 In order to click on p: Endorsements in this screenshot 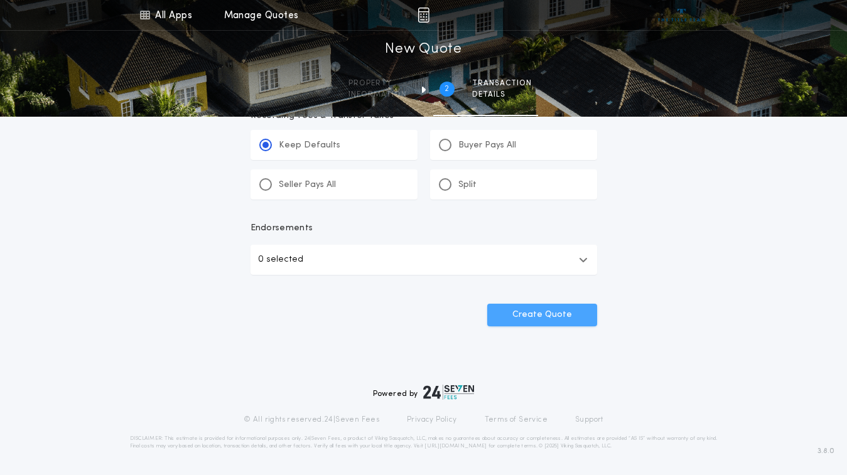, I will do `click(424, 228)`.